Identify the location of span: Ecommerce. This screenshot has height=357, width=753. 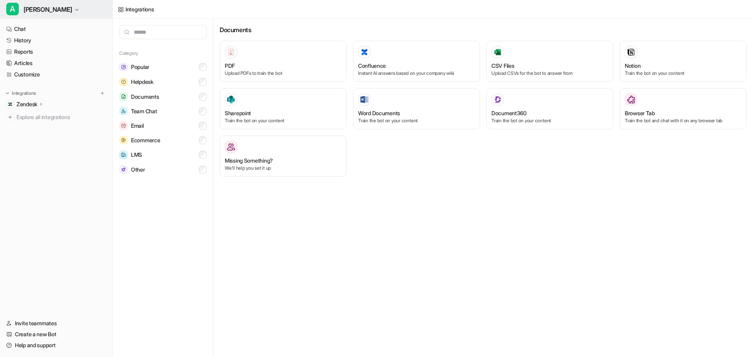
(146, 140).